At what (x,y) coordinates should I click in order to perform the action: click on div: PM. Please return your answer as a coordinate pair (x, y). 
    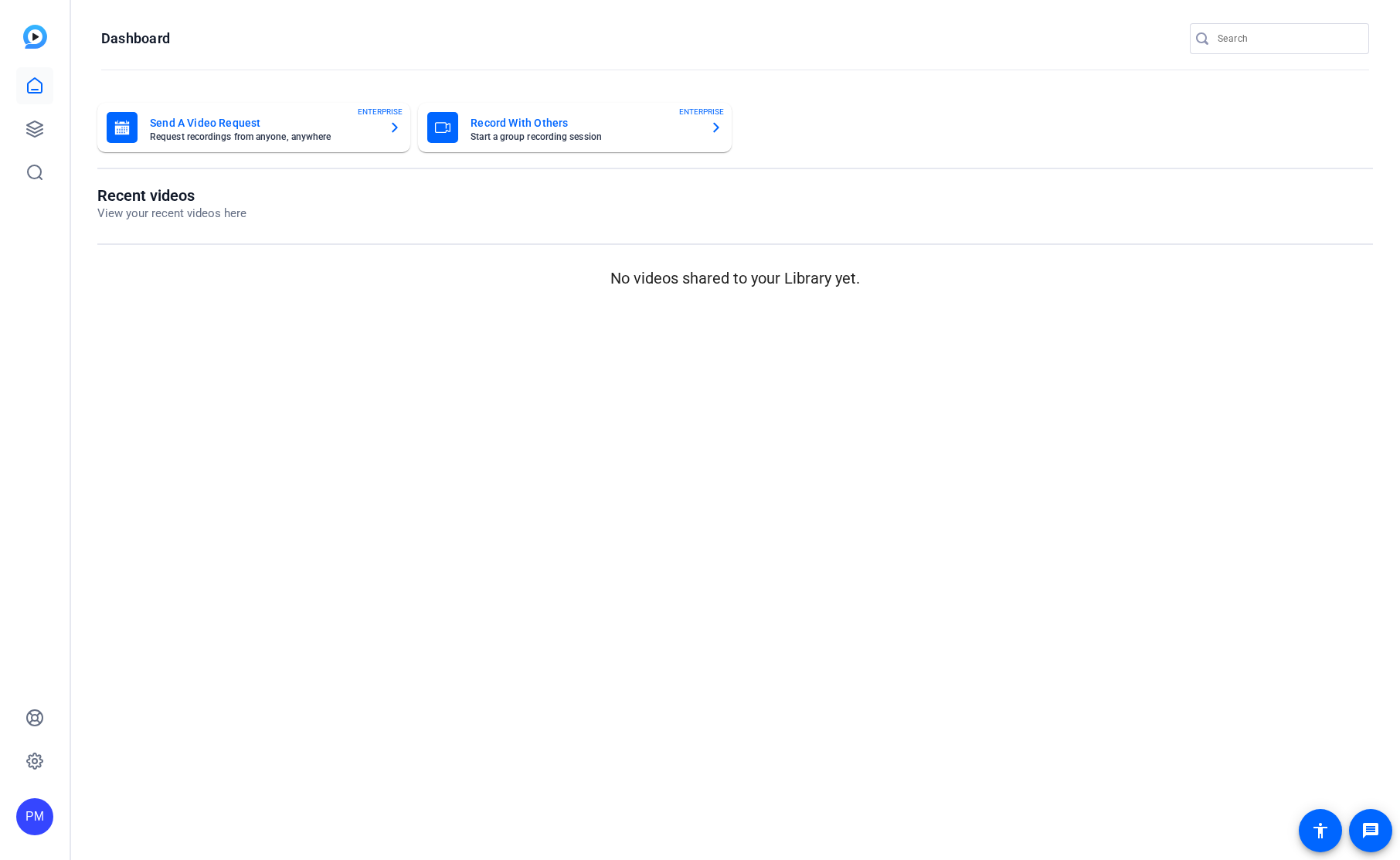
    Looking at the image, I should click on (35, 816).